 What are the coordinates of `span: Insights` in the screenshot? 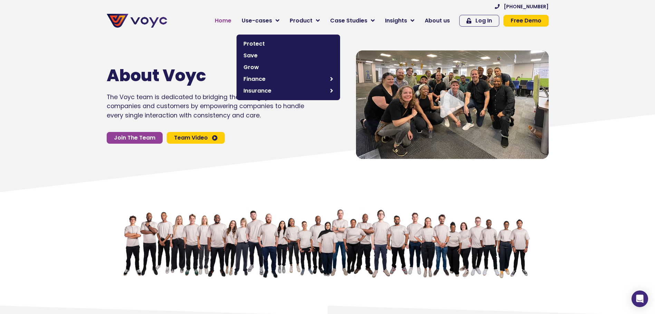 It's located at (396, 21).